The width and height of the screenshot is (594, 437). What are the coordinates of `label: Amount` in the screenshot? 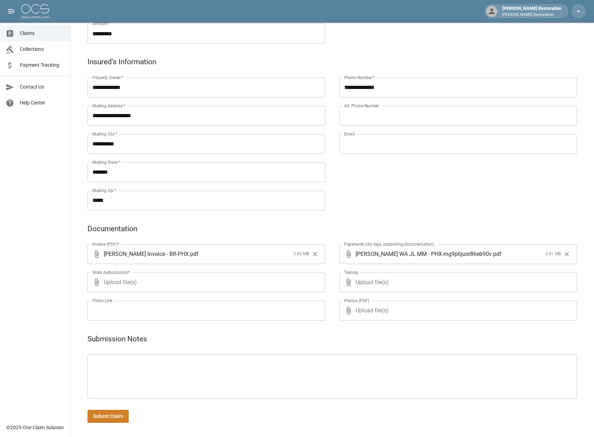 It's located at (101, 23).